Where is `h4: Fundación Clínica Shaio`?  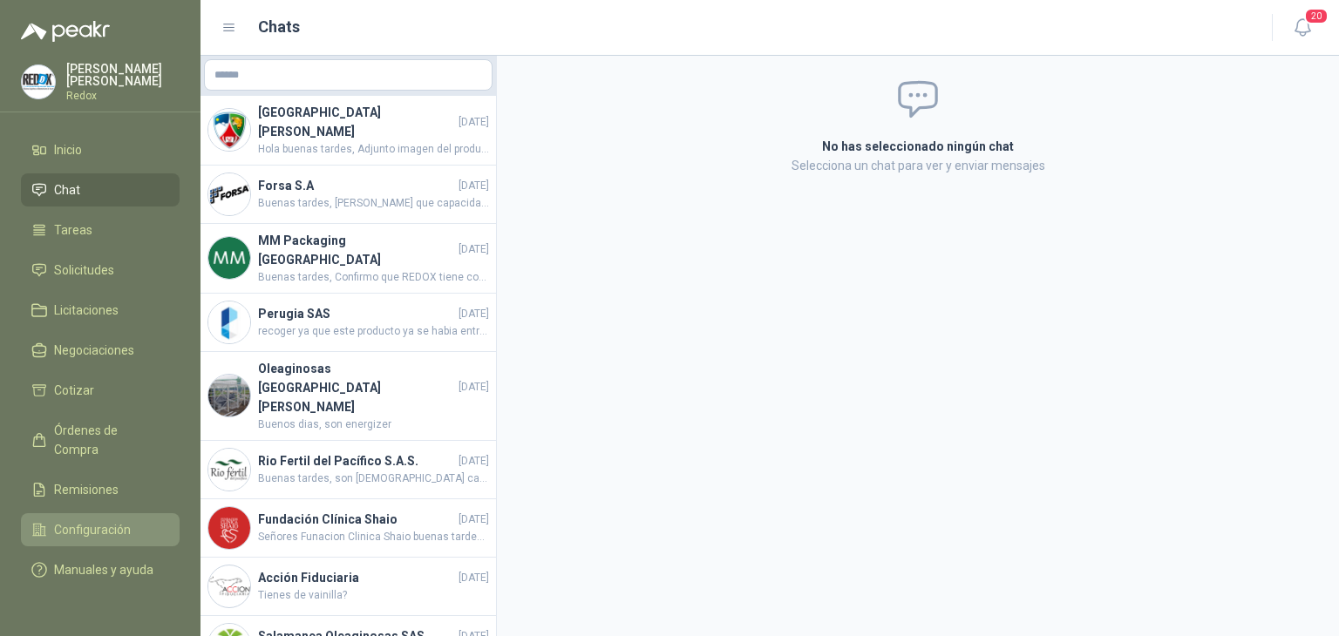 h4: Fundación Clínica Shaio is located at coordinates (357, 520).